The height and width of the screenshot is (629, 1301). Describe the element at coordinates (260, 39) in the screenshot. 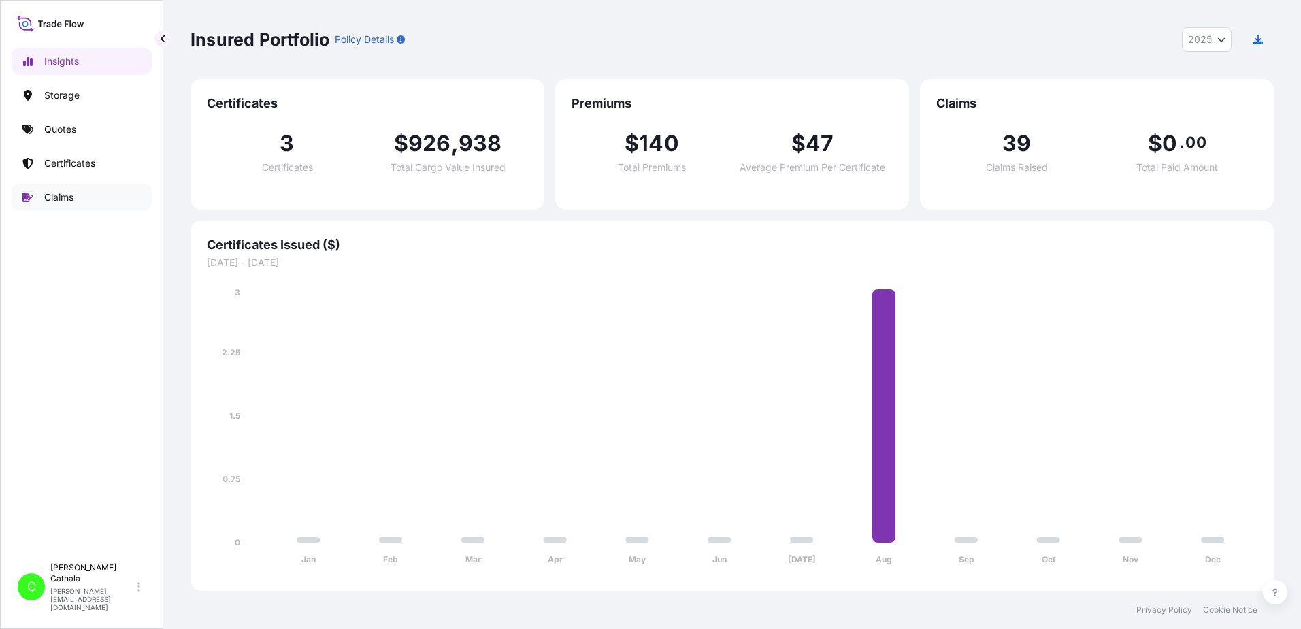

I see `p: Insured Portfolio` at that location.